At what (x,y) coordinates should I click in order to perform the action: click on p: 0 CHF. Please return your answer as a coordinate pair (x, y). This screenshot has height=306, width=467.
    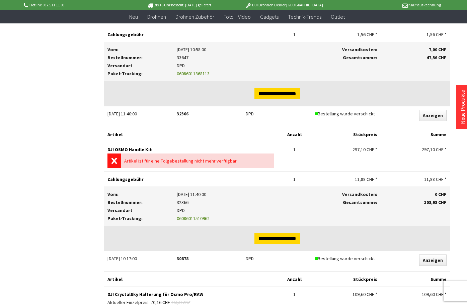
    Looking at the image, I should click on (415, 194).